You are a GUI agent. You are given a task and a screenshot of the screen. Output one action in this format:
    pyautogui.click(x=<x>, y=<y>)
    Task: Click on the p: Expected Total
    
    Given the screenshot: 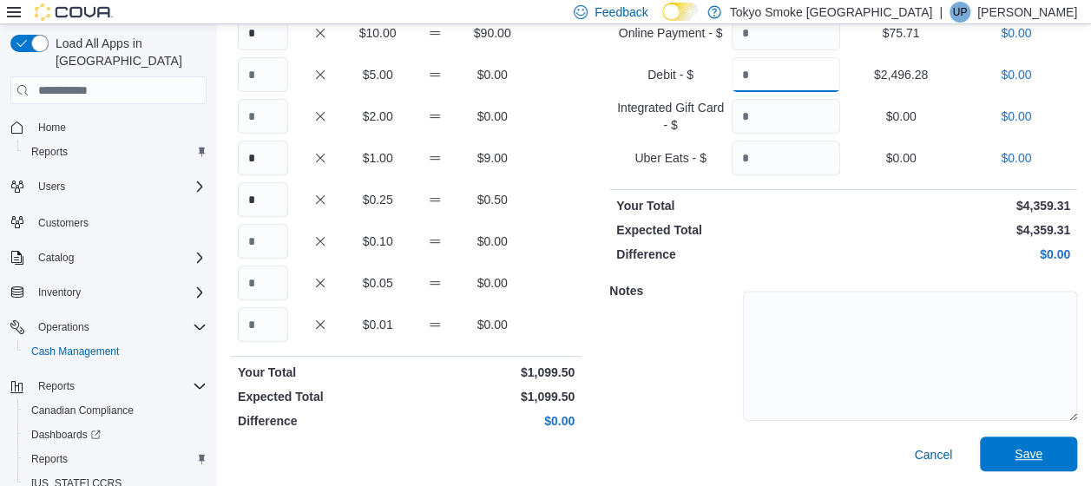 What is the action you would take?
    pyautogui.click(x=727, y=230)
    